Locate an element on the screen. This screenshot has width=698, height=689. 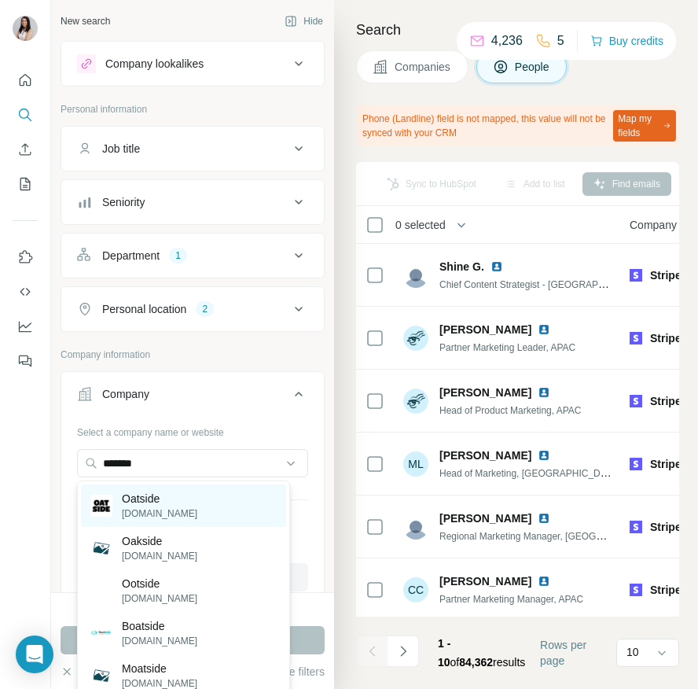
span: Partner Marketing Manager, APAC is located at coordinates (511, 599).